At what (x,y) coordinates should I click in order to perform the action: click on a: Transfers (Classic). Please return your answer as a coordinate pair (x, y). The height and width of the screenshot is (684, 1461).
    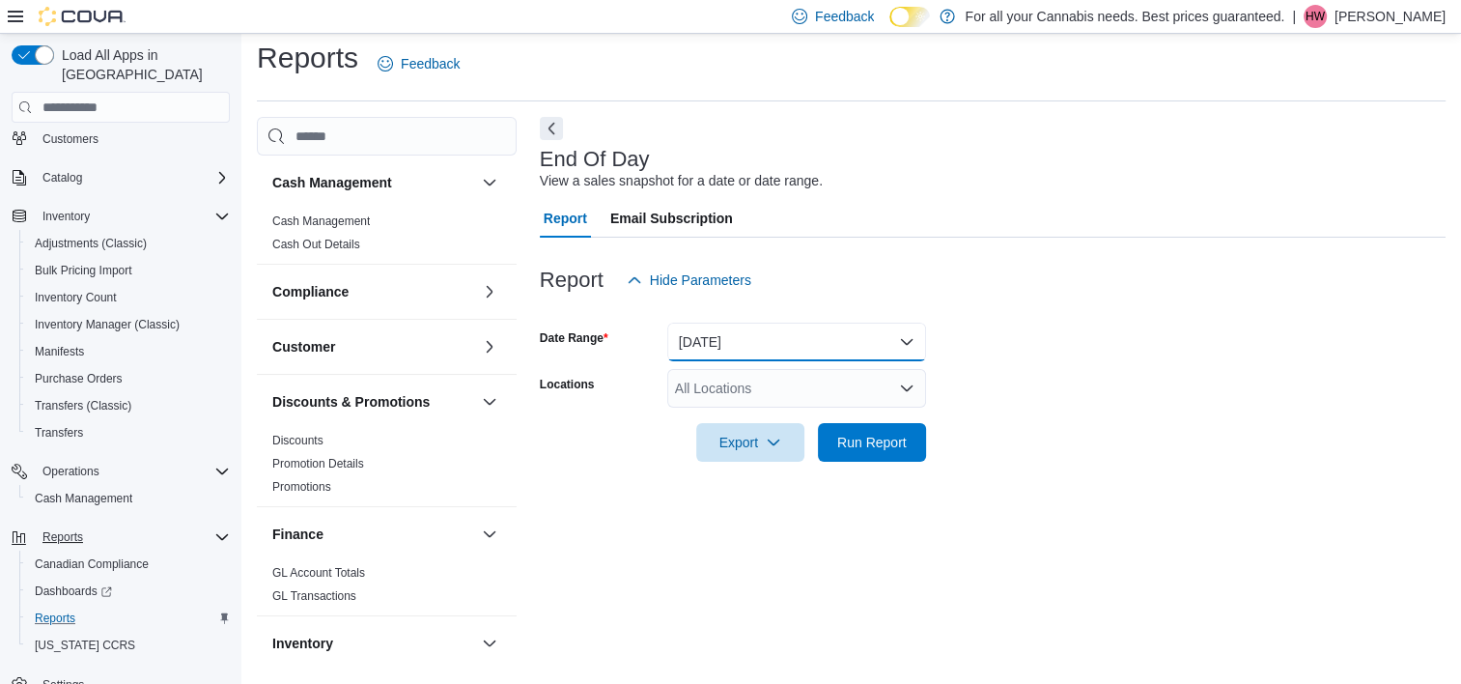
    Looking at the image, I should click on (83, 406).